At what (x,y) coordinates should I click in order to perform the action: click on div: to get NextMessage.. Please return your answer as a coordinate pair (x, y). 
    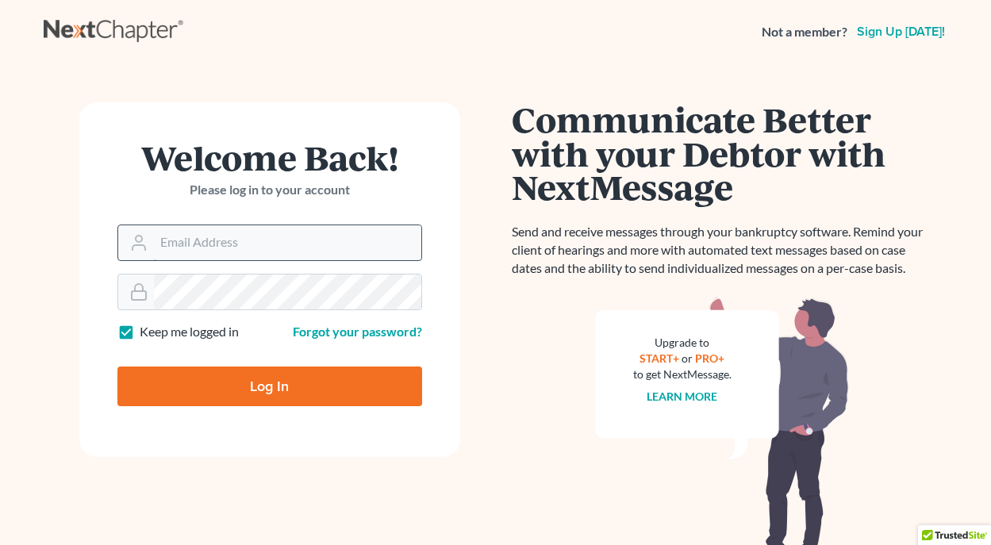
    Looking at the image, I should click on (683, 375).